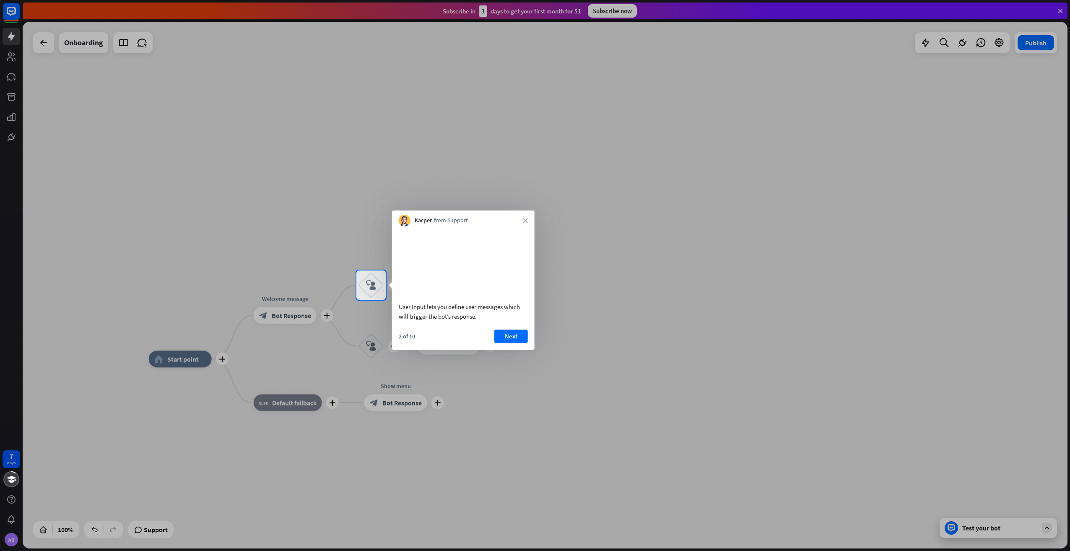 Image resolution: width=1070 pixels, height=551 pixels. I want to click on i: block_user_input, so click(371, 285).